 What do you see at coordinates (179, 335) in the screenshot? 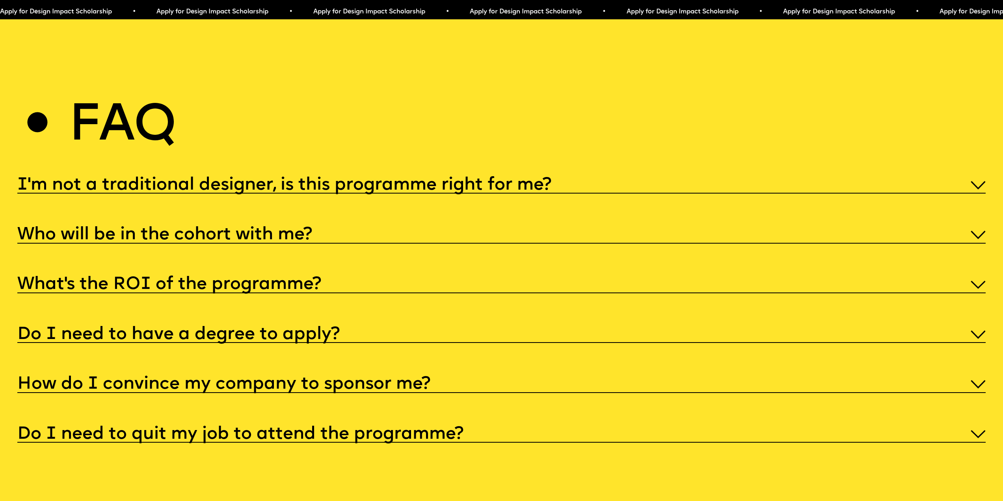
I see `h5: Do I need to have a degree to apply?` at bounding box center [179, 335].